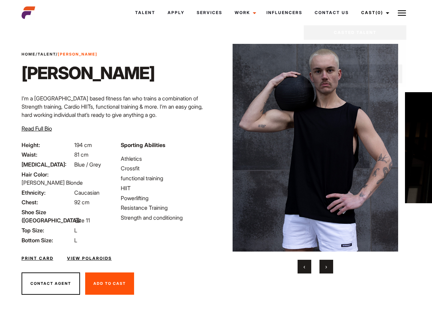  What do you see at coordinates (355, 74) in the screenshot?
I see `a: Browse Talent` at bounding box center [355, 74].